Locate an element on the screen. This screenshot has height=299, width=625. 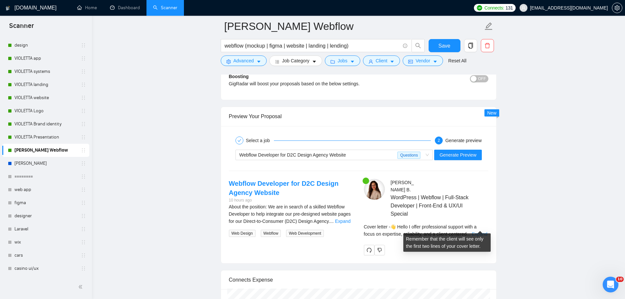
span: WordPress | Webflow | Full-Stack Developer | Front-End & UX/UI Special is located at coordinates (430, 206).